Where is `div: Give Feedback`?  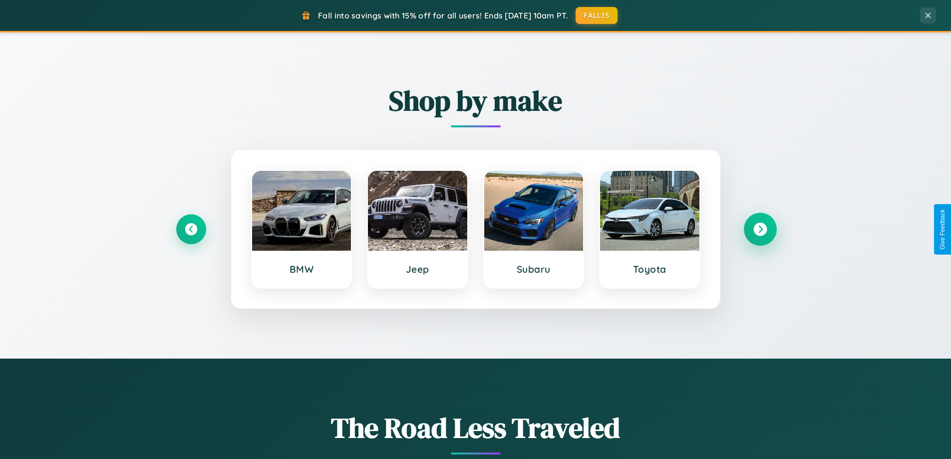
div: Give Feedback is located at coordinates (942, 229).